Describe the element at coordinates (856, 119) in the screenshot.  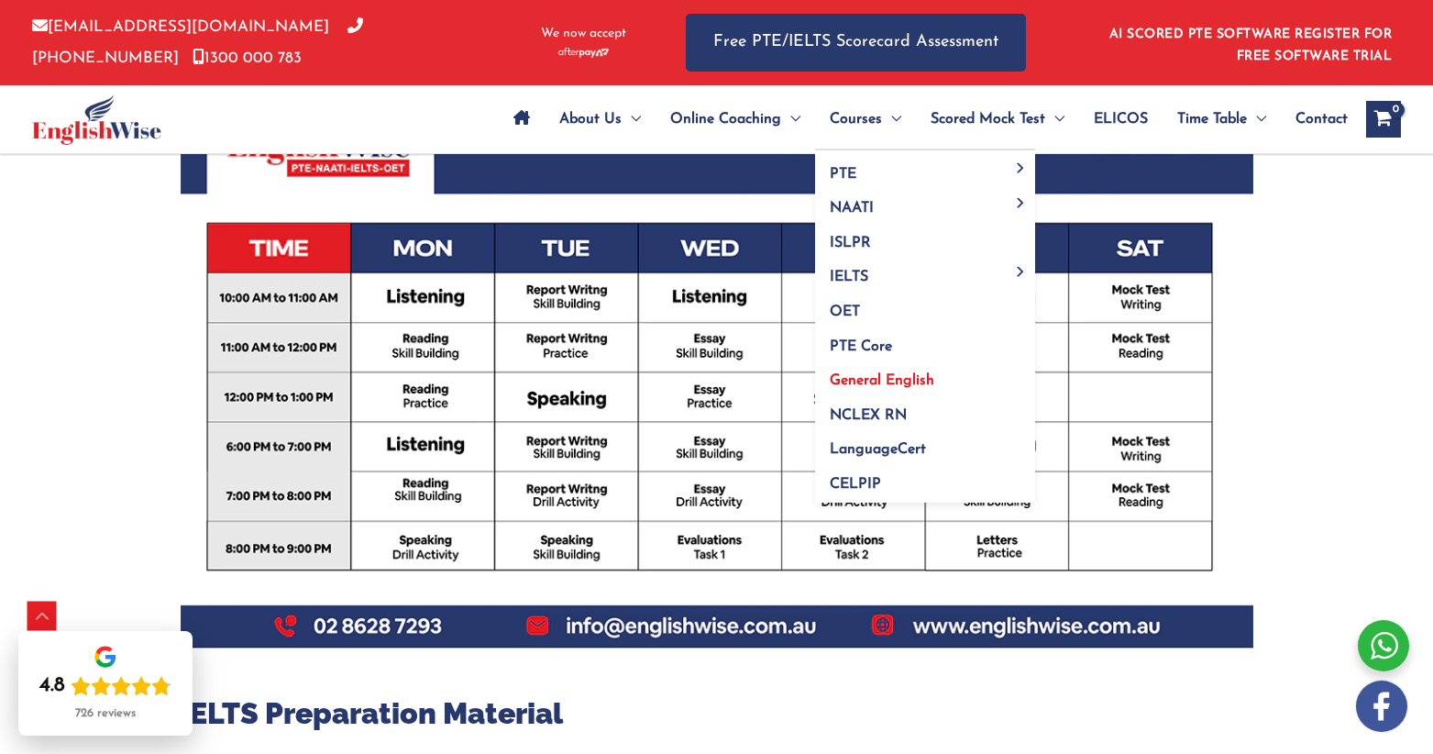
I see `span: Courses` at that location.